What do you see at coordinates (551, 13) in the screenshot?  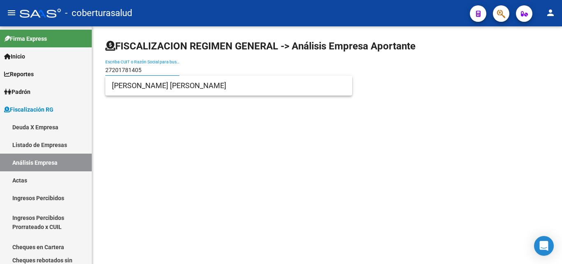 I see `mat-icon: person` at bounding box center [551, 13].